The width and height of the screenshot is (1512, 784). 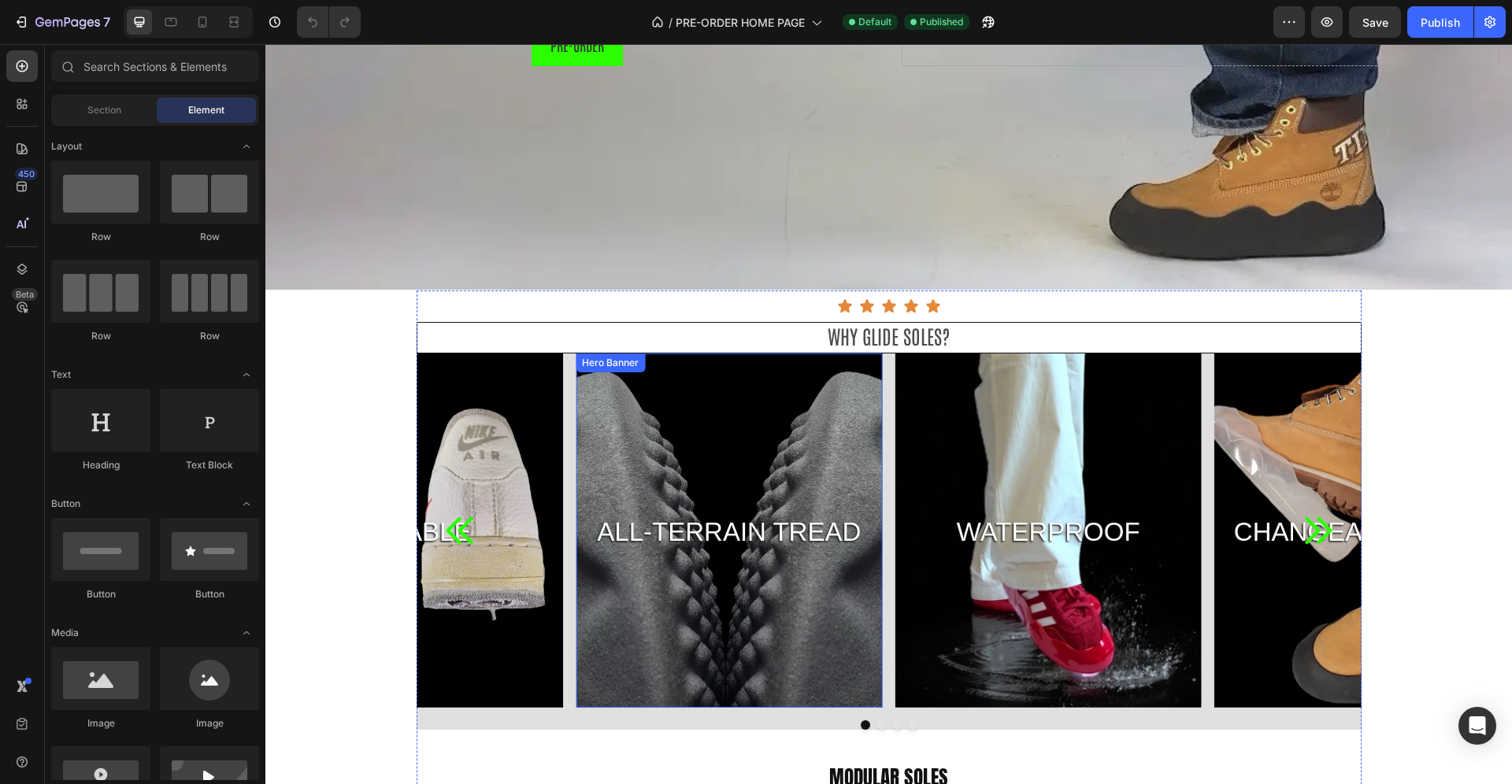 What do you see at coordinates (1477, 725) in the screenshot?
I see `div: Open Intercom Messenger` at bounding box center [1477, 725].